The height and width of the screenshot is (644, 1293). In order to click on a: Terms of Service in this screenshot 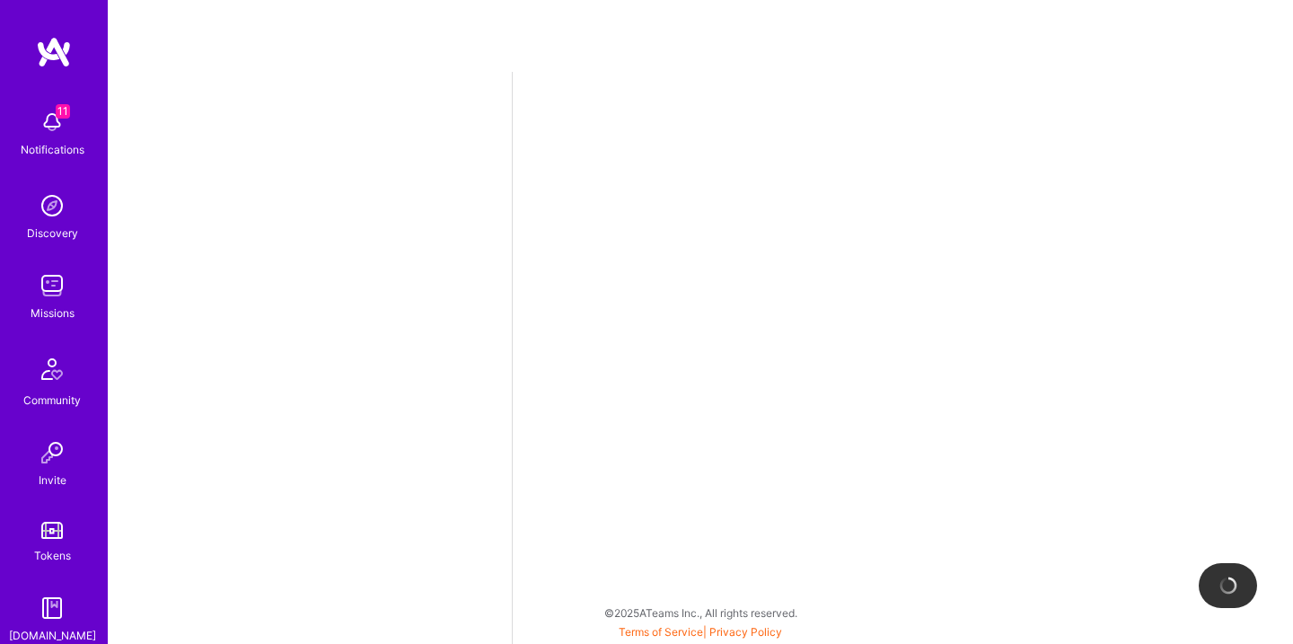, I will do `click(661, 631)`.